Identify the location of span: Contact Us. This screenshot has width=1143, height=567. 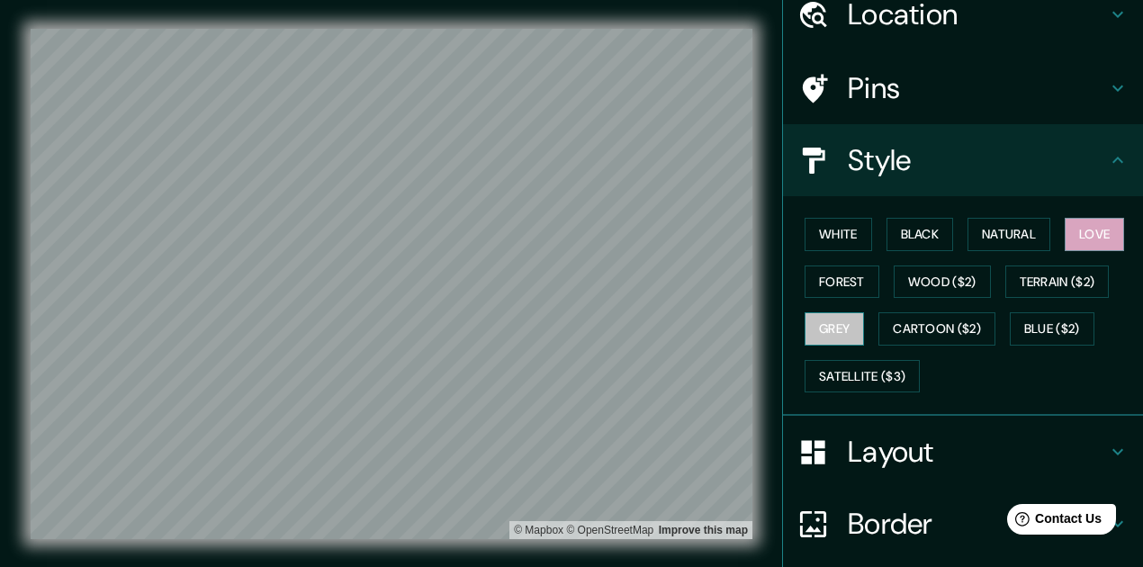
(85, 22).